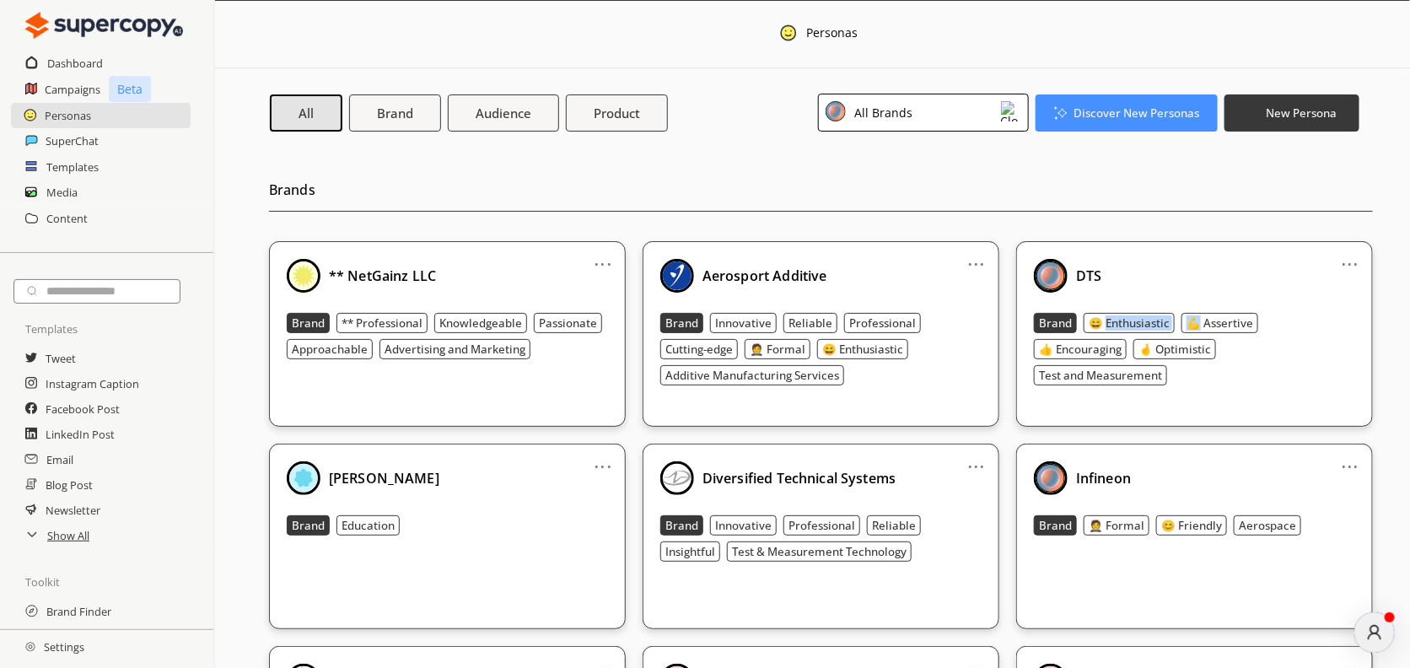 Image resolution: width=1410 pixels, height=668 pixels. What do you see at coordinates (1191, 525) in the screenshot?
I see `b: 😊 Friendly` at bounding box center [1191, 525].